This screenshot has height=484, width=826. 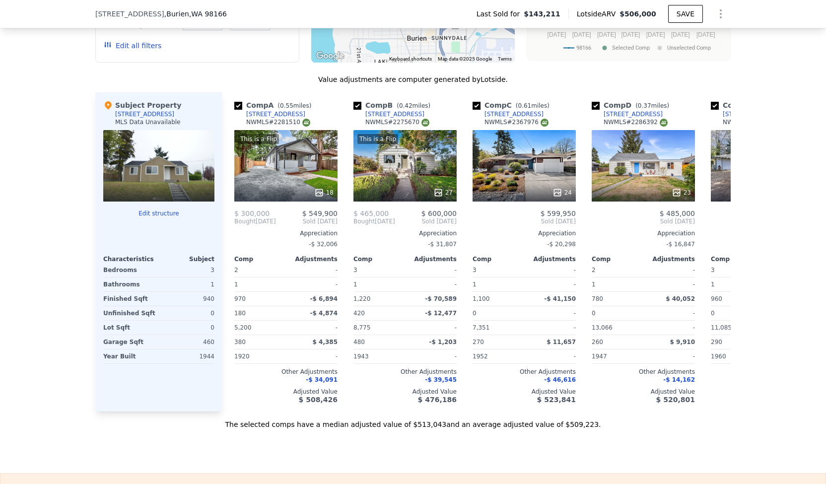 What do you see at coordinates (359, 342) in the screenshot?
I see `span: 480` at bounding box center [359, 342].